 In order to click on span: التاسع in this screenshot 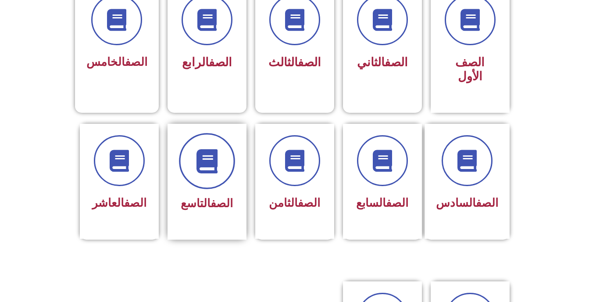, I will do `click(206, 203)`.